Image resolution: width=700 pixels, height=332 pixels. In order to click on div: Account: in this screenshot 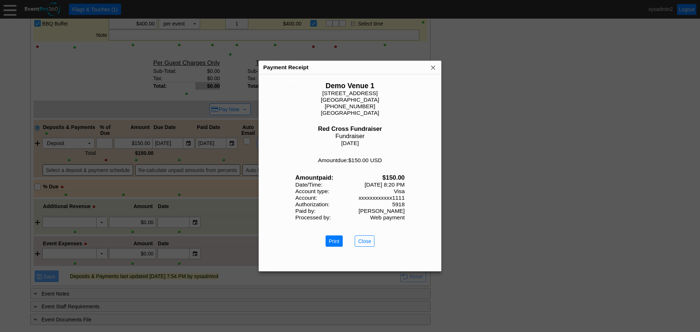, I will do `click(306, 198)`.